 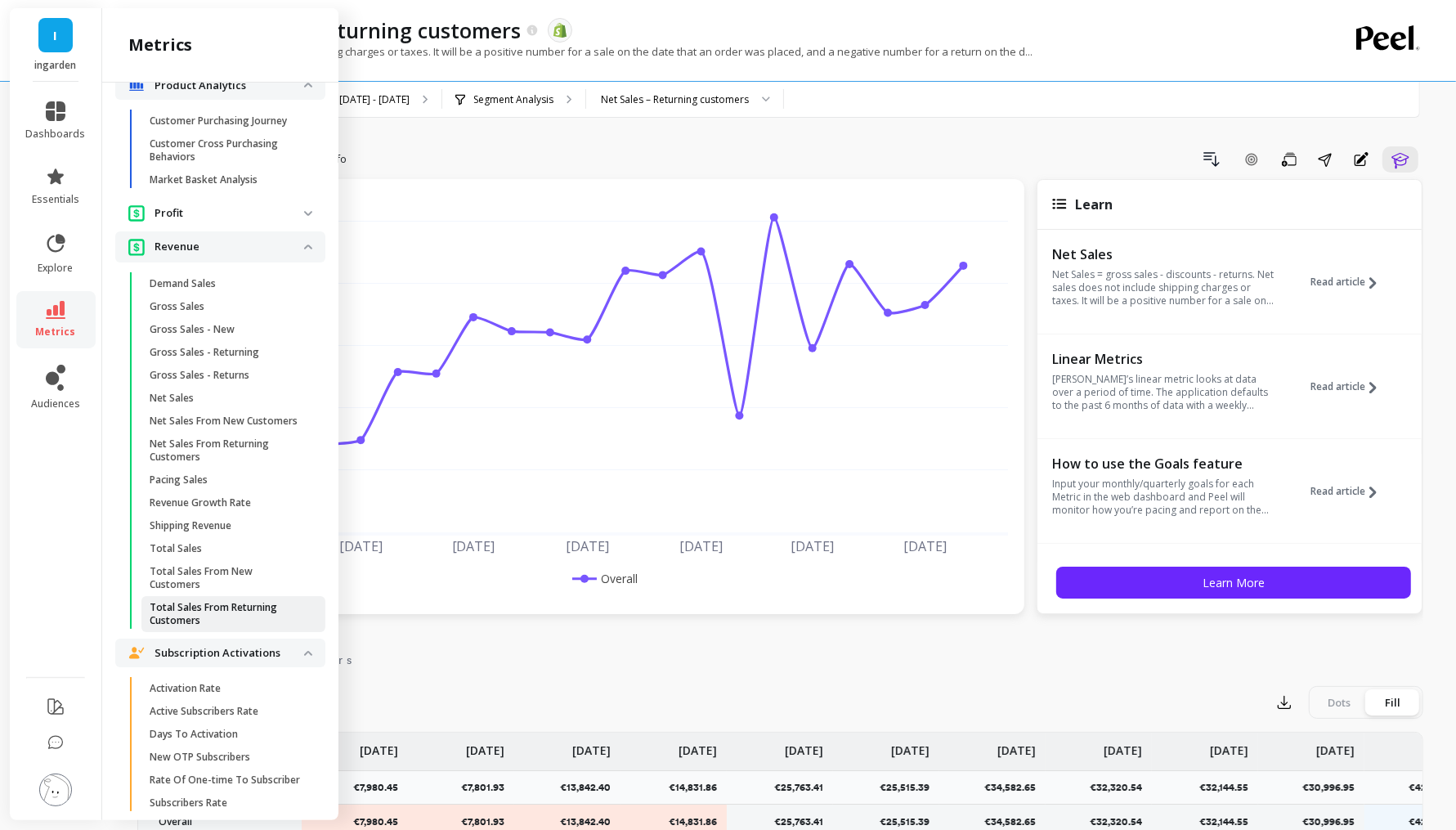 I want to click on div: Fill, so click(x=1393, y=702).